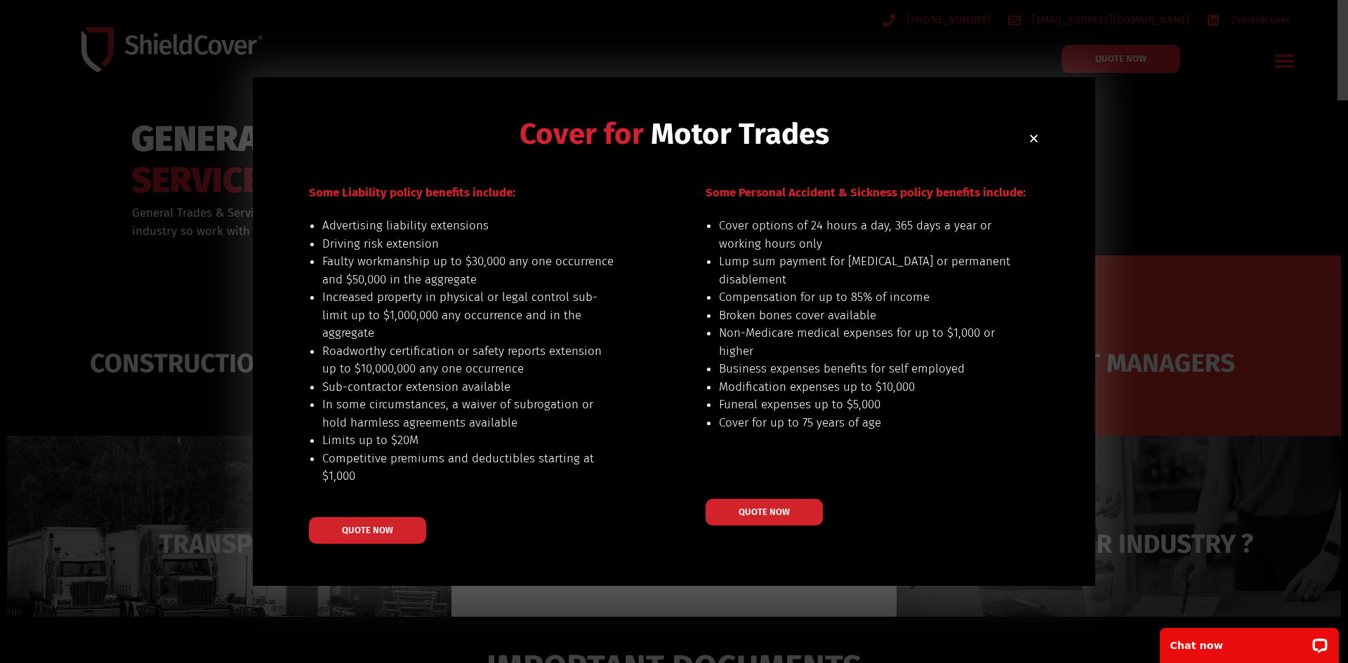 This screenshot has width=1348, height=663. What do you see at coordinates (468, 468) in the screenshot?
I see `li: Competitive premiums and deductibles starting at $1,000` at bounding box center [468, 468].